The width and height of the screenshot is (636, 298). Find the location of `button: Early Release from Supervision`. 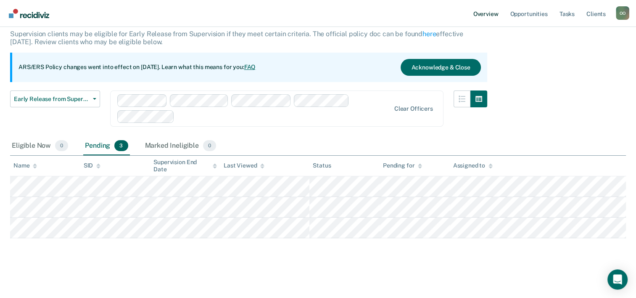

button: Early Release from Supervision is located at coordinates (55, 99).